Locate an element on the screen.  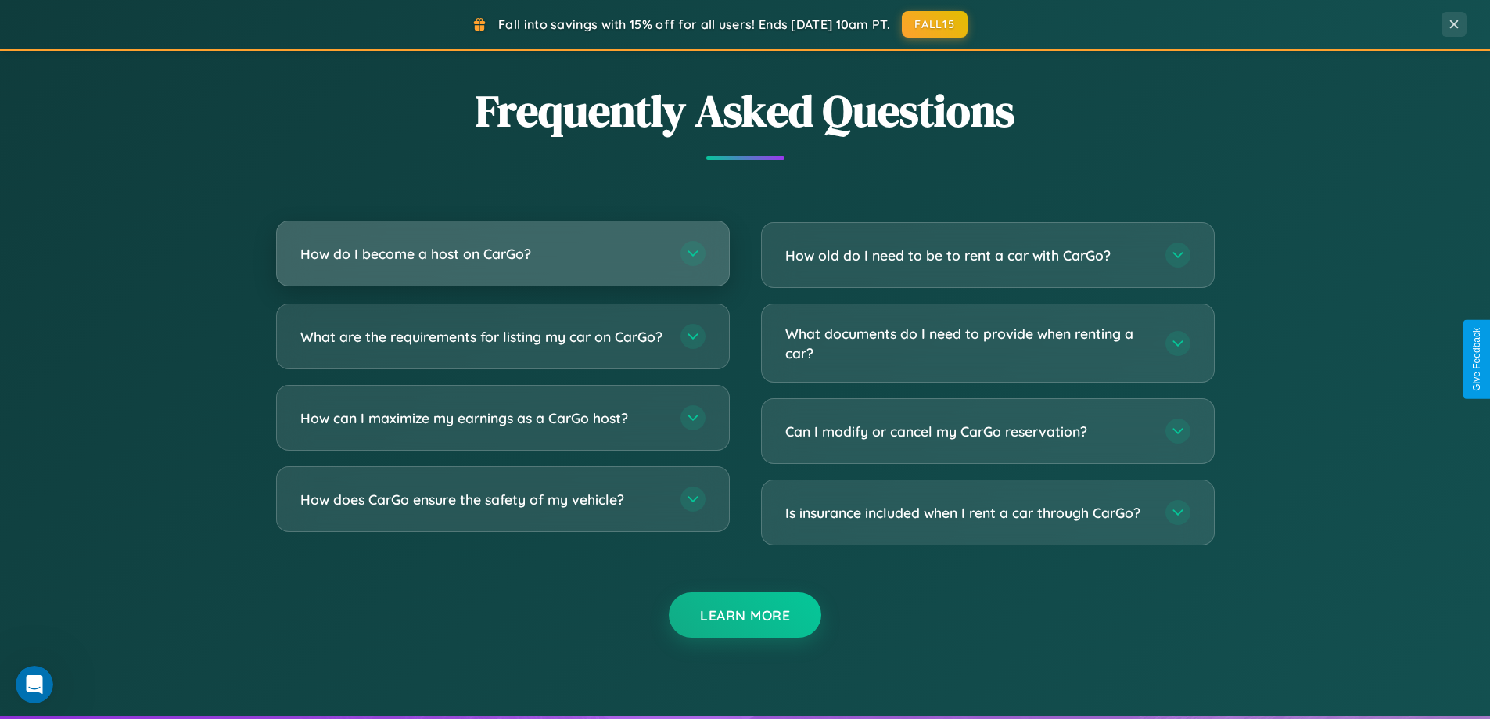
button: Learn More is located at coordinates (745, 615).